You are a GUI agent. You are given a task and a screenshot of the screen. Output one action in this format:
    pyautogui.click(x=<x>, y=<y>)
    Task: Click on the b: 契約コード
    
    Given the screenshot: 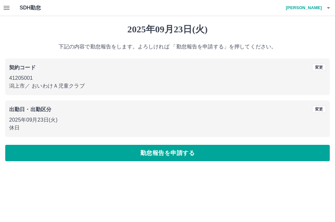 What is the action you would take?
    pyautogui.click(x=22, y=67)
    